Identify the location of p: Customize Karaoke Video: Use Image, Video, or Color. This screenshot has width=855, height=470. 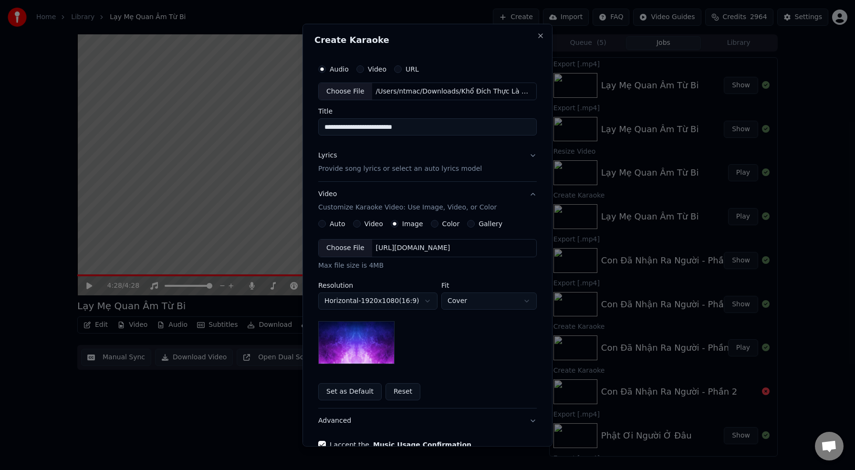
(408, 208).